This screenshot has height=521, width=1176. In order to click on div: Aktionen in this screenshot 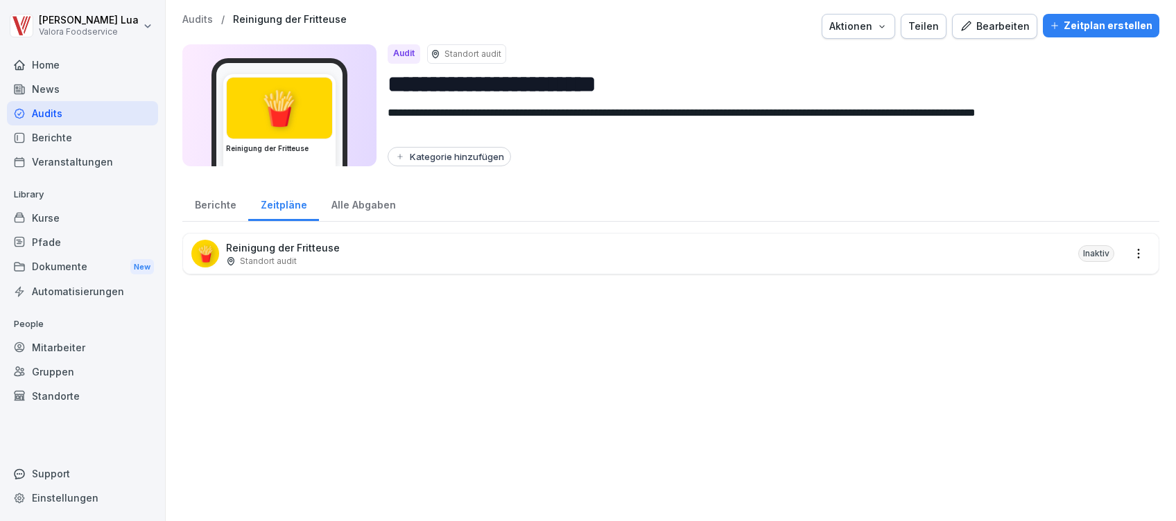, I will do `click(858, 26)`.